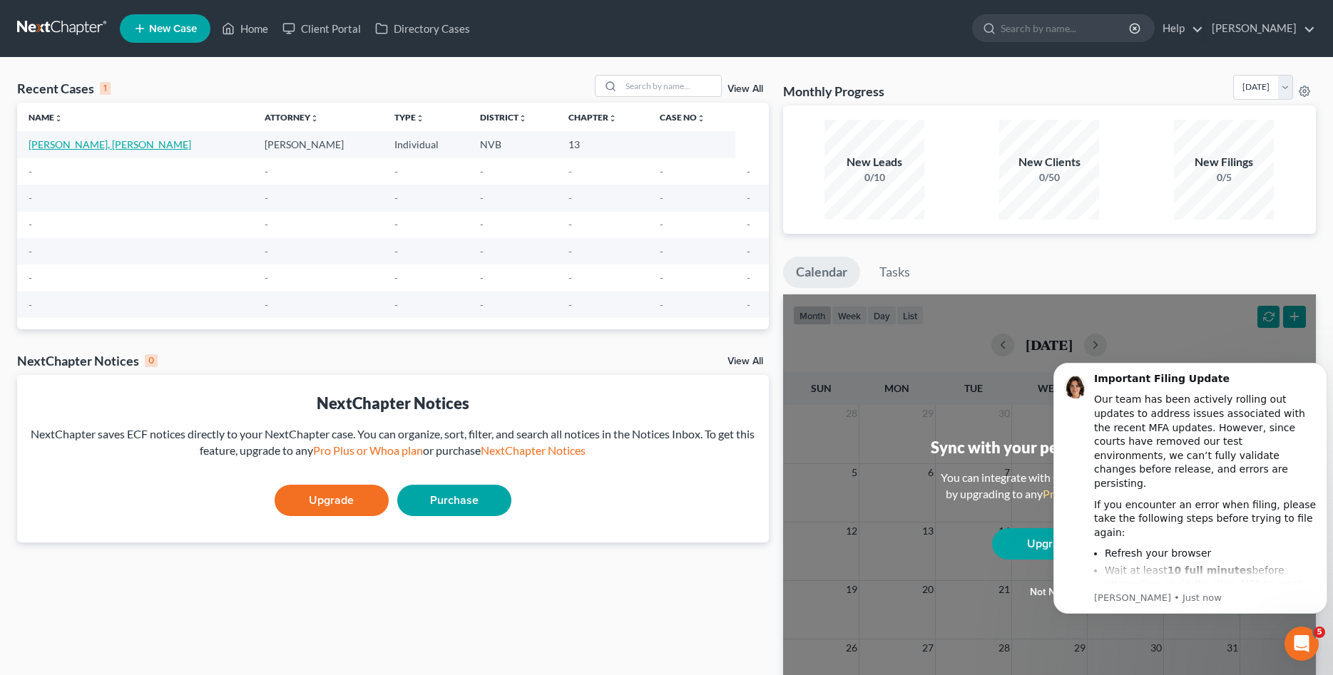 The image size is (1333, 675). What do you see at coordinates (1049, 486) in the screenshot?
I see `div: You can integrate with Google, Outlook, iCal by upgrading to any` at bounding box center [1049, 486].